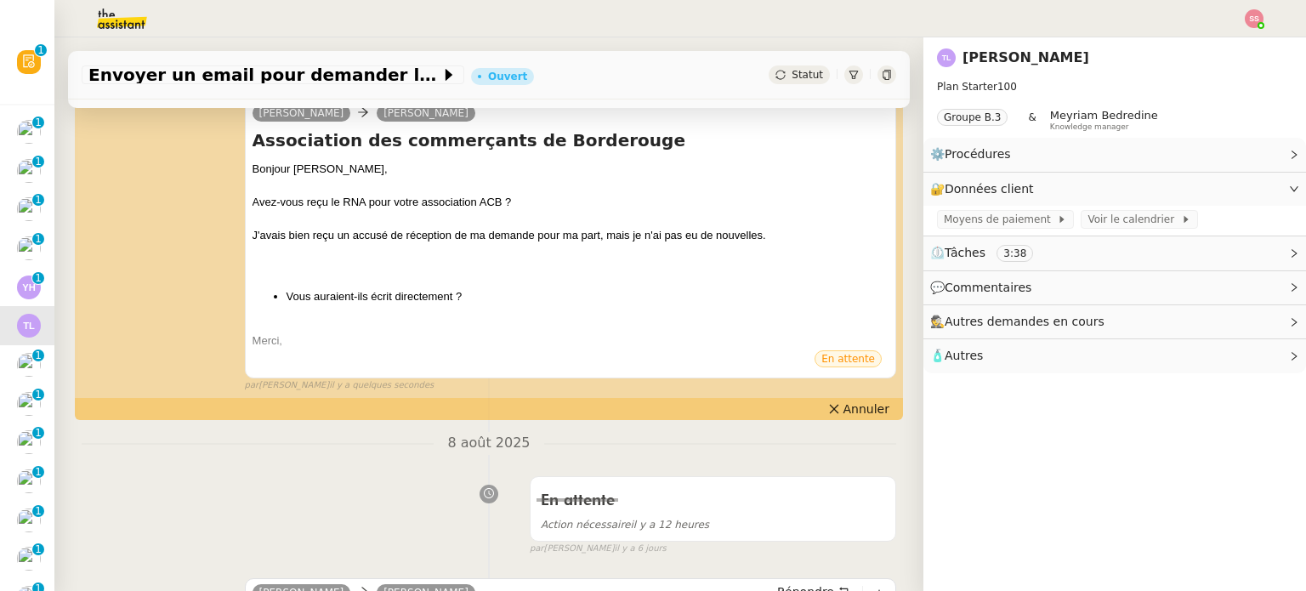 The height and width of the screenshot is (591, 1306). Describe the element at coordinates (1104, 115) in the screenshot. I see `span: Meyriam Bedredine` at that location.